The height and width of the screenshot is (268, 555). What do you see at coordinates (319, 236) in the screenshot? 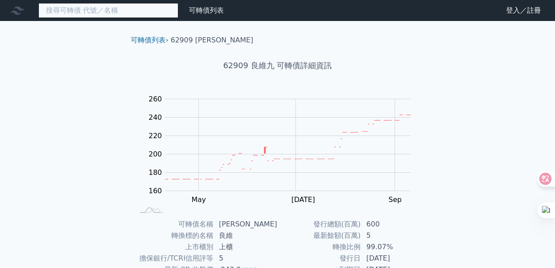
I see `td: 最新餘額(百萬)` at bounding box center [319, 236].